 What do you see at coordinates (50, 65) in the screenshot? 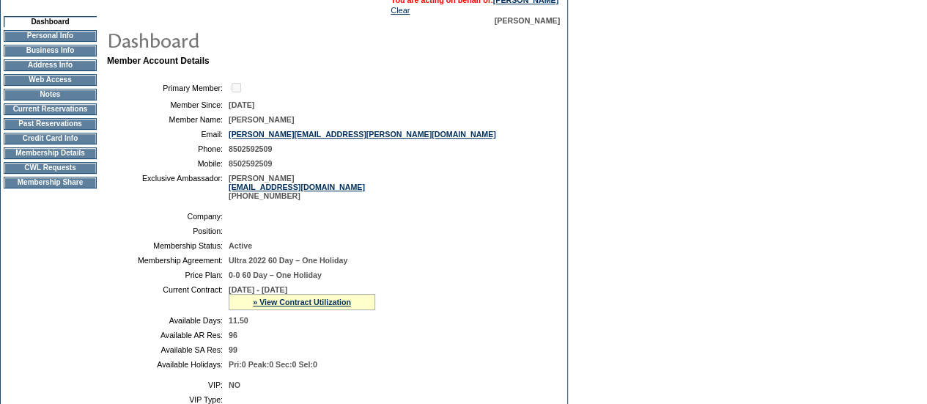
I see `td: Address Info` at bounding box center [50, 65].